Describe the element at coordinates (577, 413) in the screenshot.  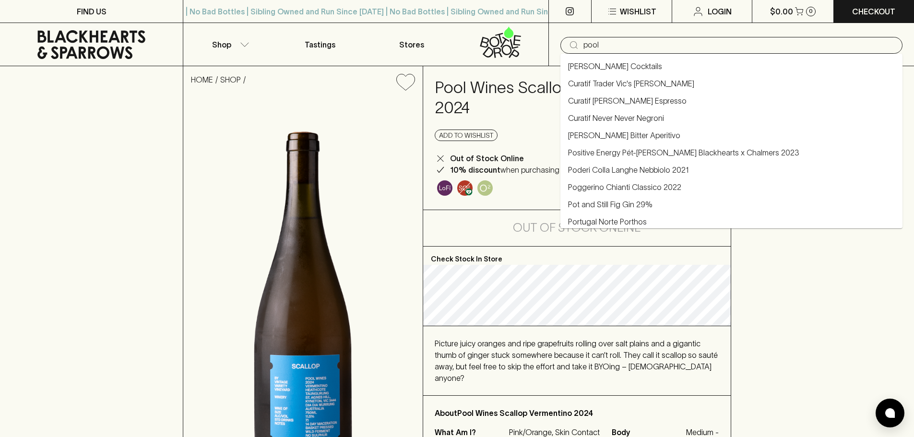
I see `p: About Pool Wines Scallop Vermentino 2024` at that location.